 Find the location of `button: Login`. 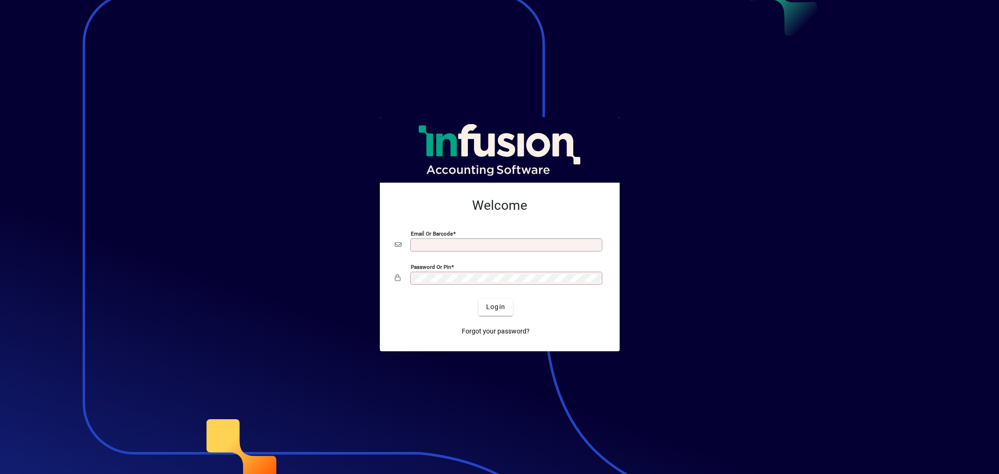

button: Login is located at coordinates (496, 307).